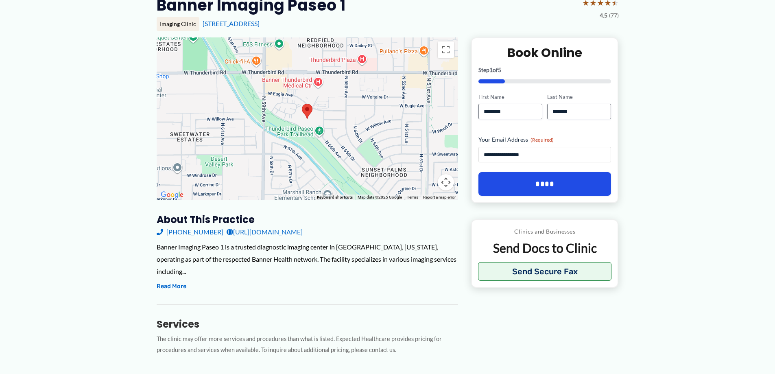  What do you see at coordinates (499, 70) in the screenshot?
I see `span: 5` at bounding box center [499, 70].